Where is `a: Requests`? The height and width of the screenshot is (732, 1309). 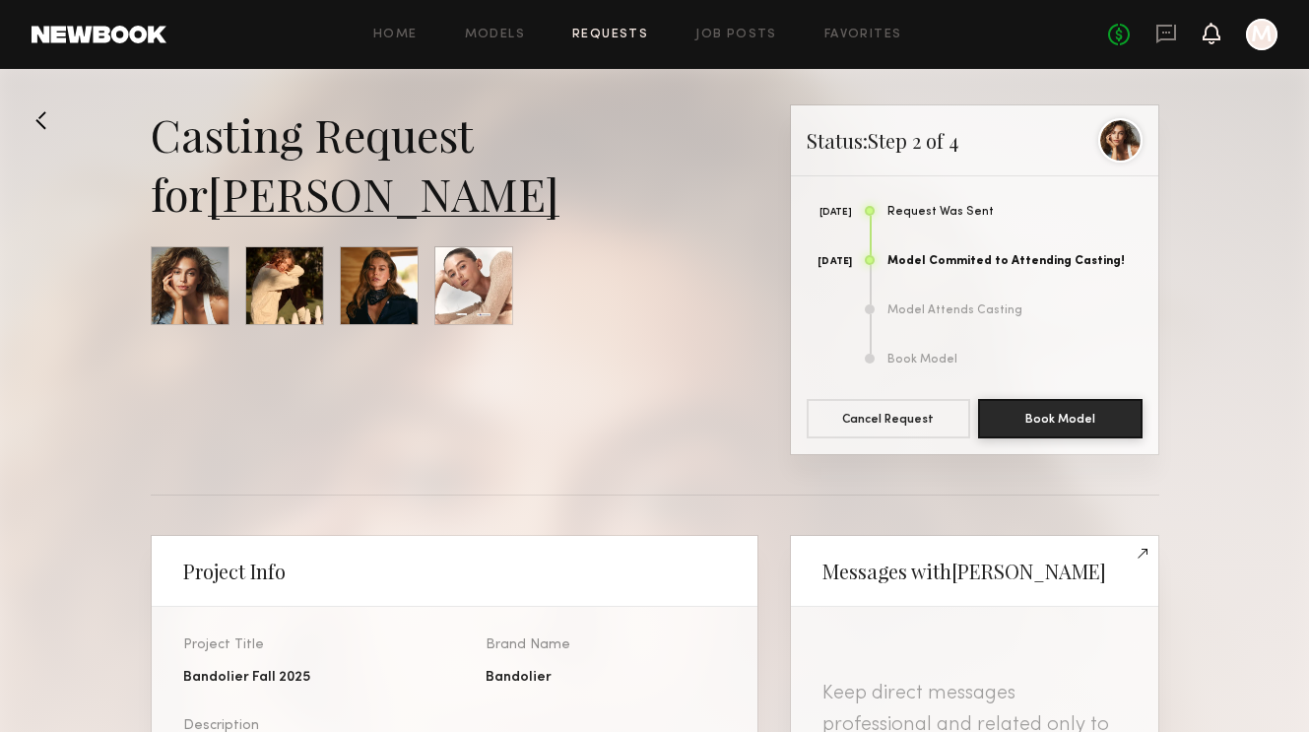
a: Requests is located at coordinates (610, 34).